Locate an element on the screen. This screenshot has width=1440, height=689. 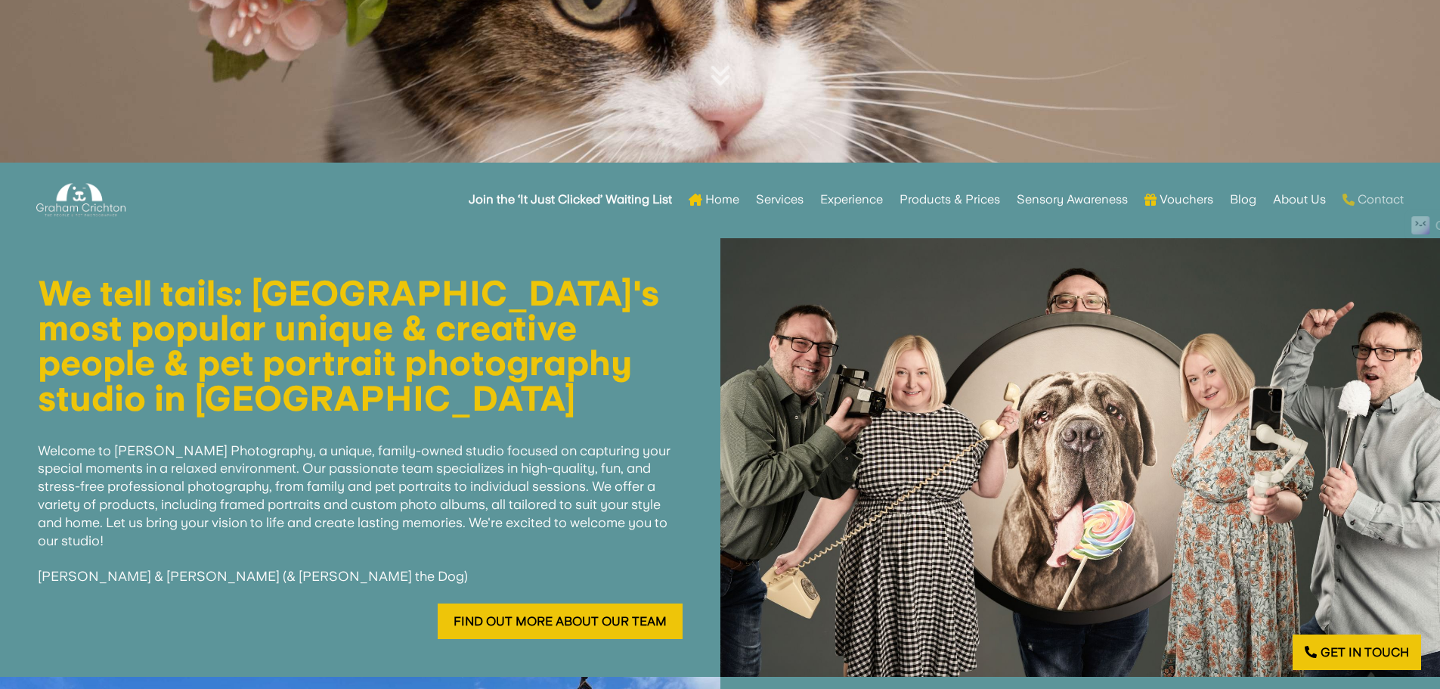
a: Vouchers is located at coordinates (1179, 200).